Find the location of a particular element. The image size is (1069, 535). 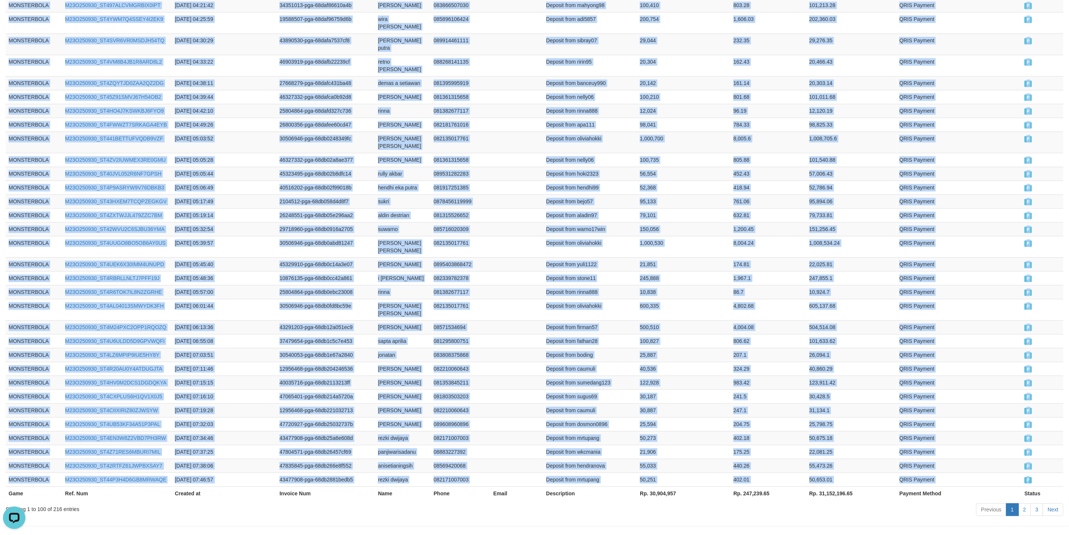

a: M23O250930_ST4ZQYTJD0ZAA2QZ2DG is located at coordinates (114, 83).